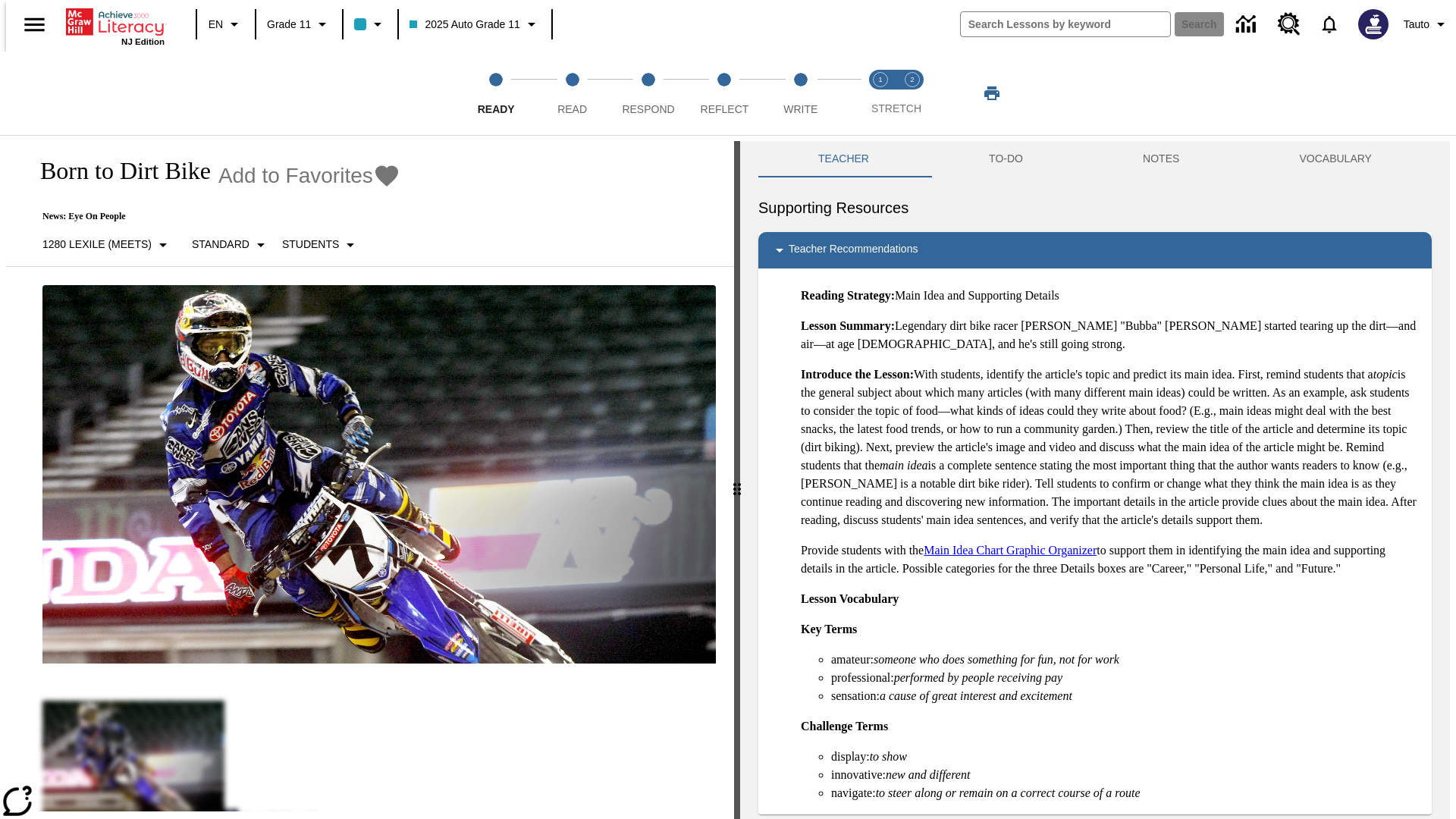  Describe the element at coordinates (370, 24) in the screenshot. I see `button: Class color is light blue. Change class color` at that location.